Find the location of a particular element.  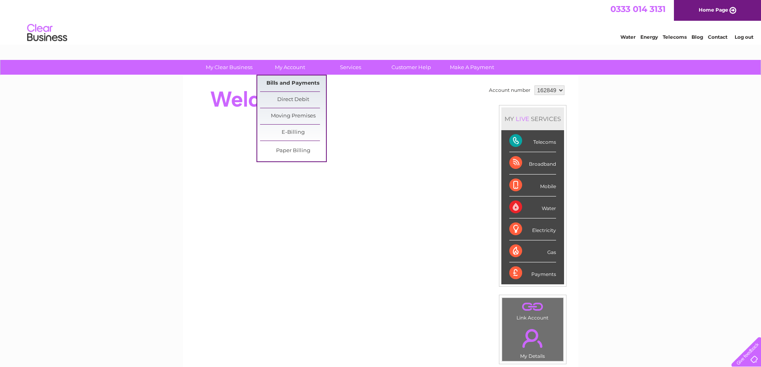

a: Moving Premises is located at coordinates (293, 116).